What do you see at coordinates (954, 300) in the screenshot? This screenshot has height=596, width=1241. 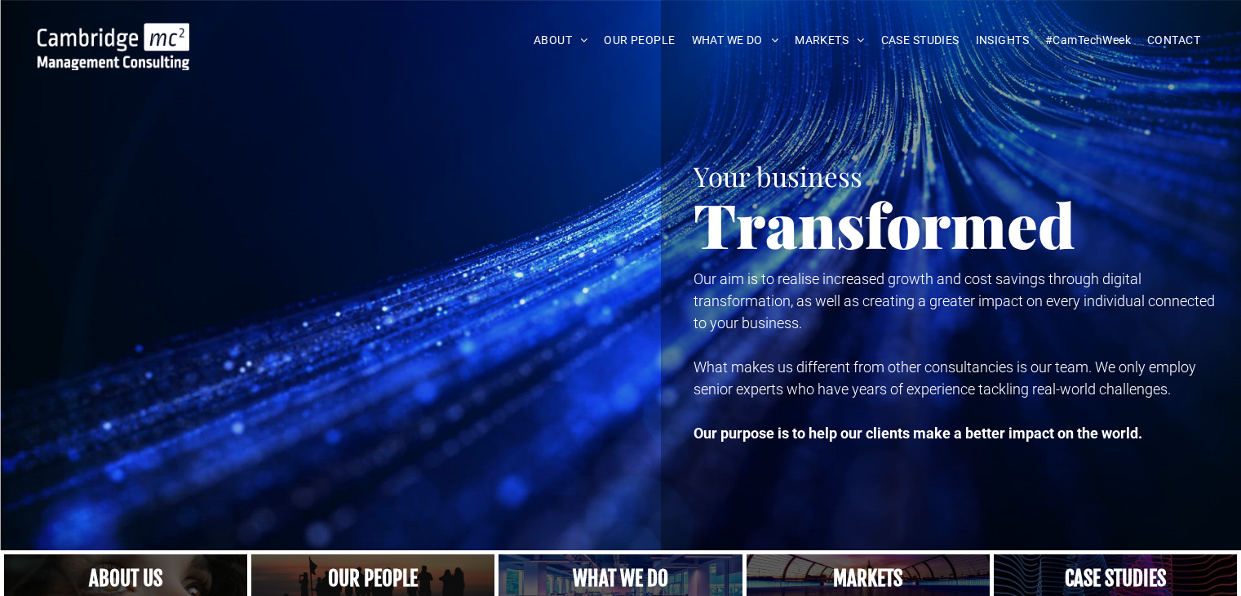 I see `span: Our aim is to realise increased growth and cost savings through digital transformation, as well a...` at bounding box center [954, 300].